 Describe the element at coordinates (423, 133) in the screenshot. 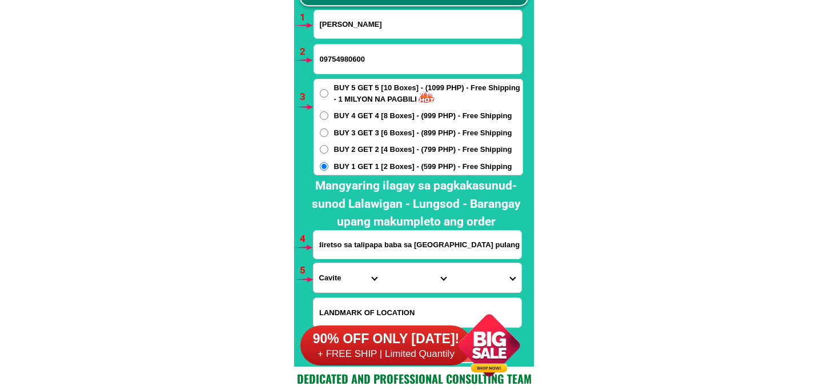

I see `span: BUY 3 GET 3 [6 Boxes] - (899 PHP) - Free Shipping` at that location.